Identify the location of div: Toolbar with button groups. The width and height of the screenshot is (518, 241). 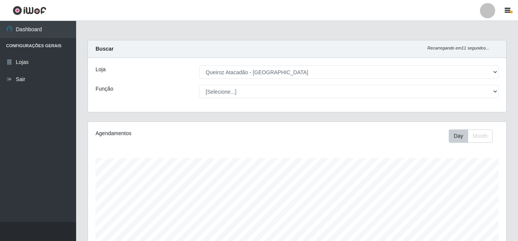
(473, 136).